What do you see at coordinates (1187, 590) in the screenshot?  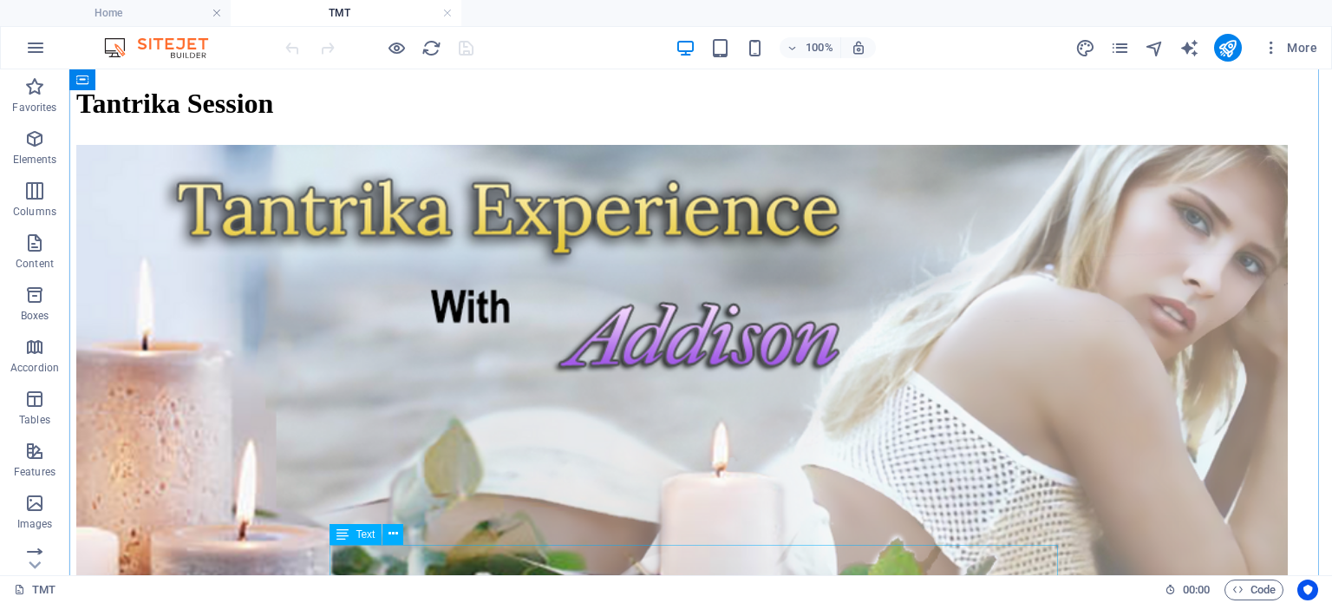 I see `h6: Session time` at bounding box center [1187, 590].